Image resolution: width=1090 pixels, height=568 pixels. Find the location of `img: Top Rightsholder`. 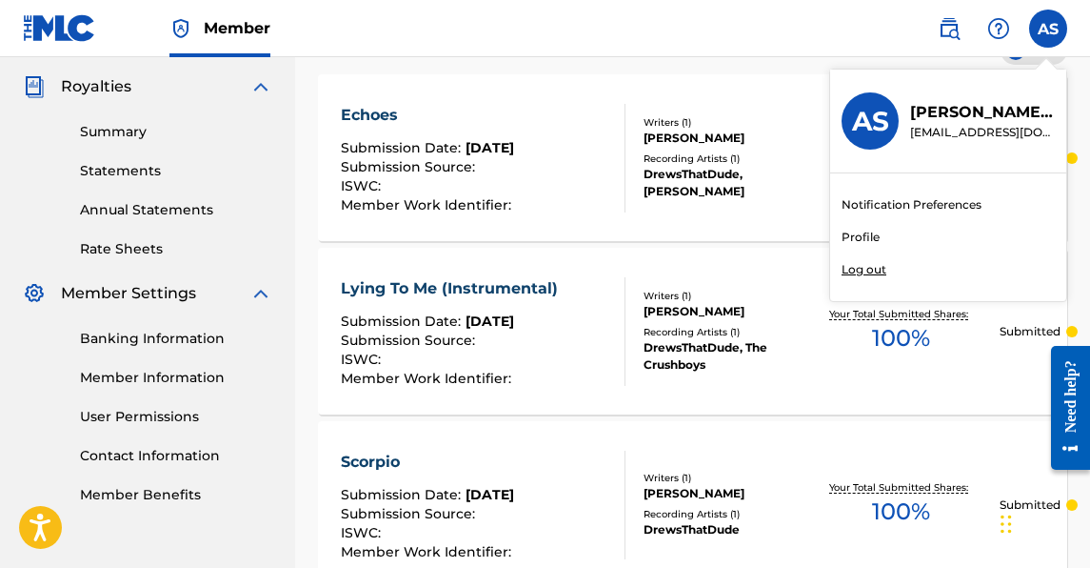

img: Top Rightsholder is located at coordinates (181, 29).